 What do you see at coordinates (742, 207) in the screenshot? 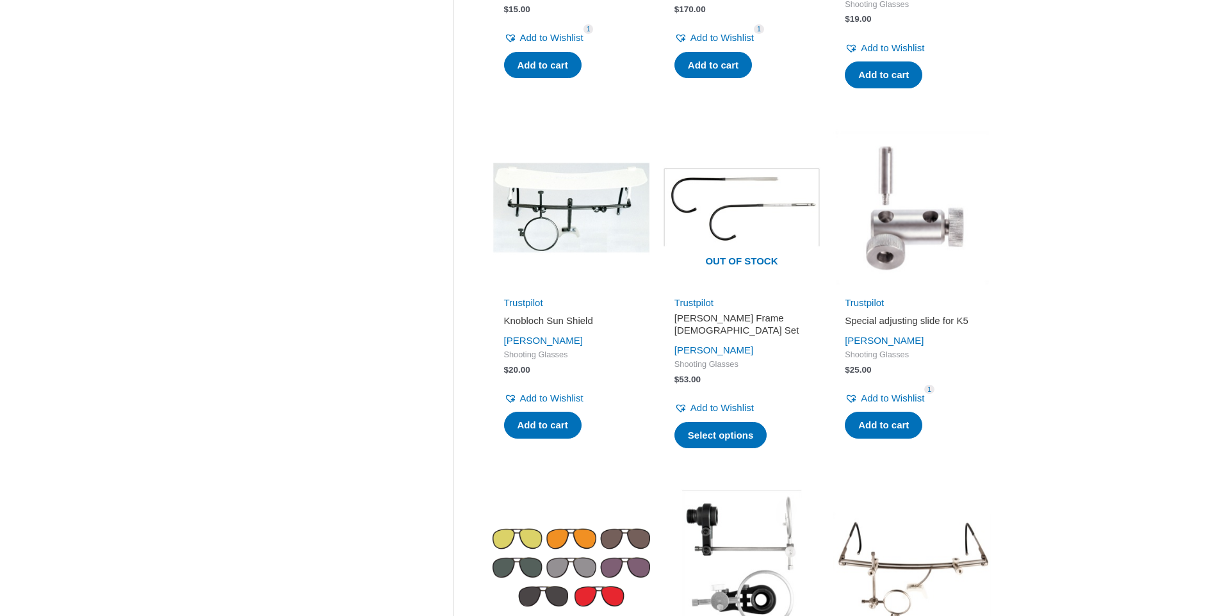
I see `a: Out of stock` at bounding box center [742, 207].